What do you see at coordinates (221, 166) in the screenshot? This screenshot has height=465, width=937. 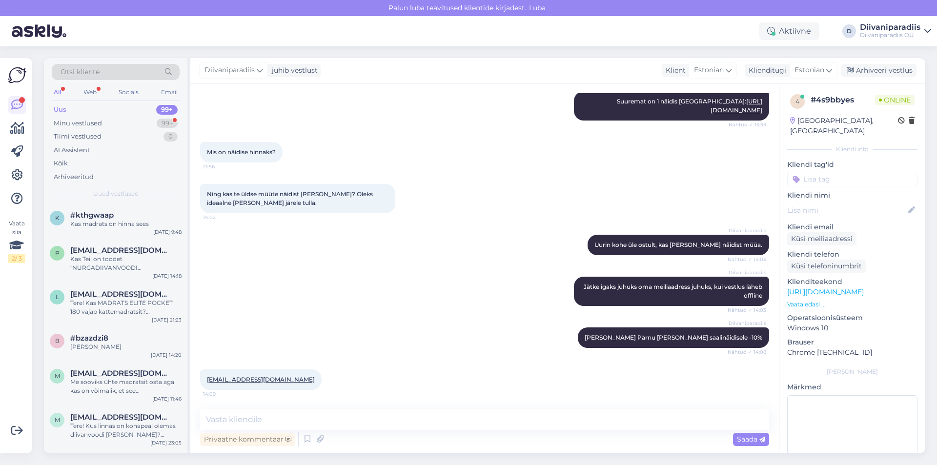 I see `span: 13:56` at bounding box center [221, 166].